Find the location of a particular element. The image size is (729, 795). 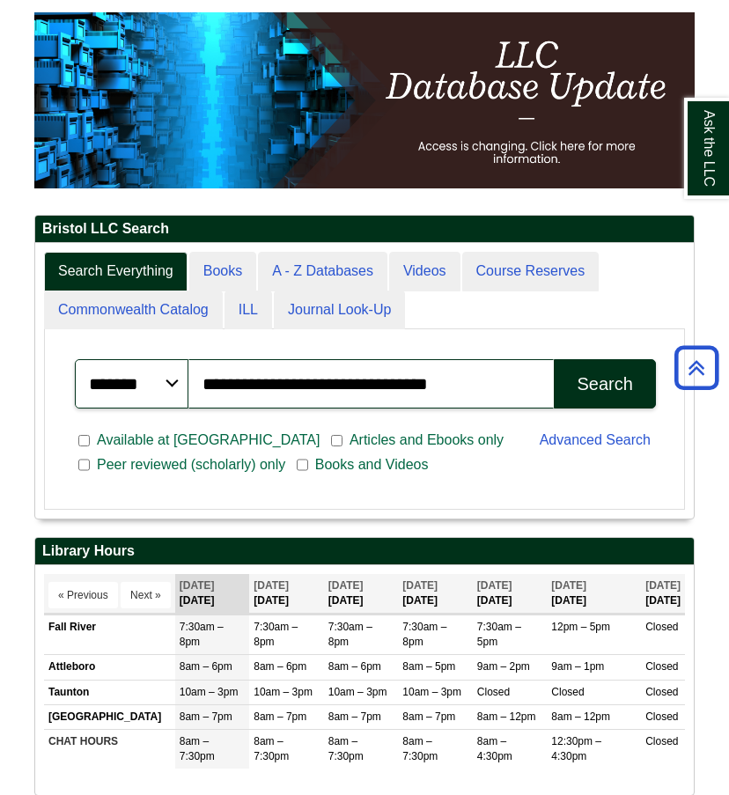

a: Commonwealth Catalog is located at coordinates (133, 310).